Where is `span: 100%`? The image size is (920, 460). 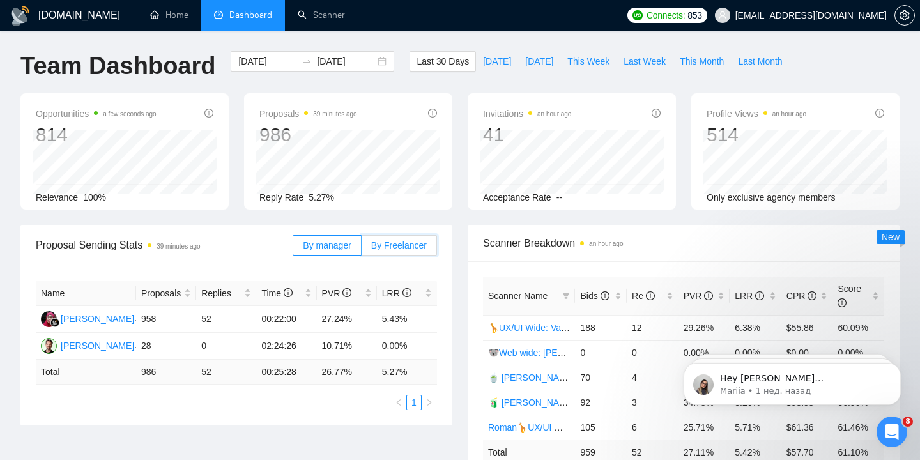
span: 100% is located at coordinates (95, 197).